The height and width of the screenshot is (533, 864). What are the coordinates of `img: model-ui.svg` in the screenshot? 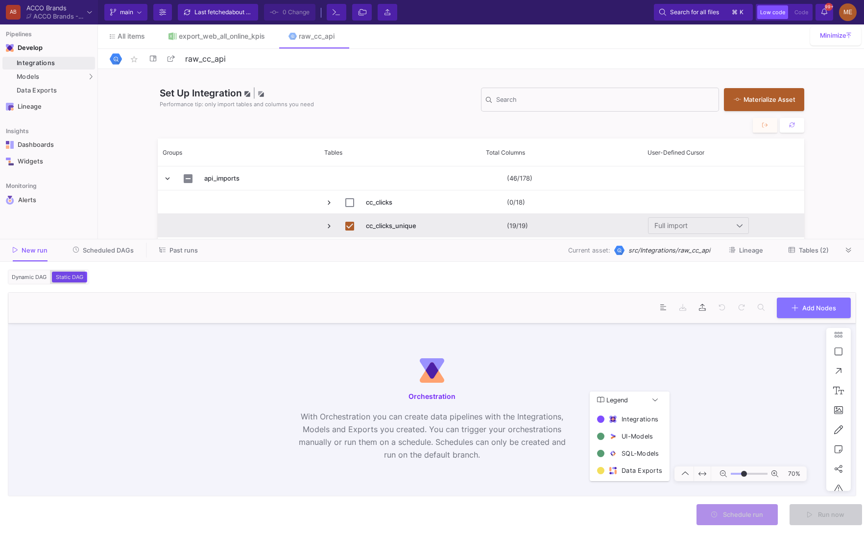 It's located at (613, 436).